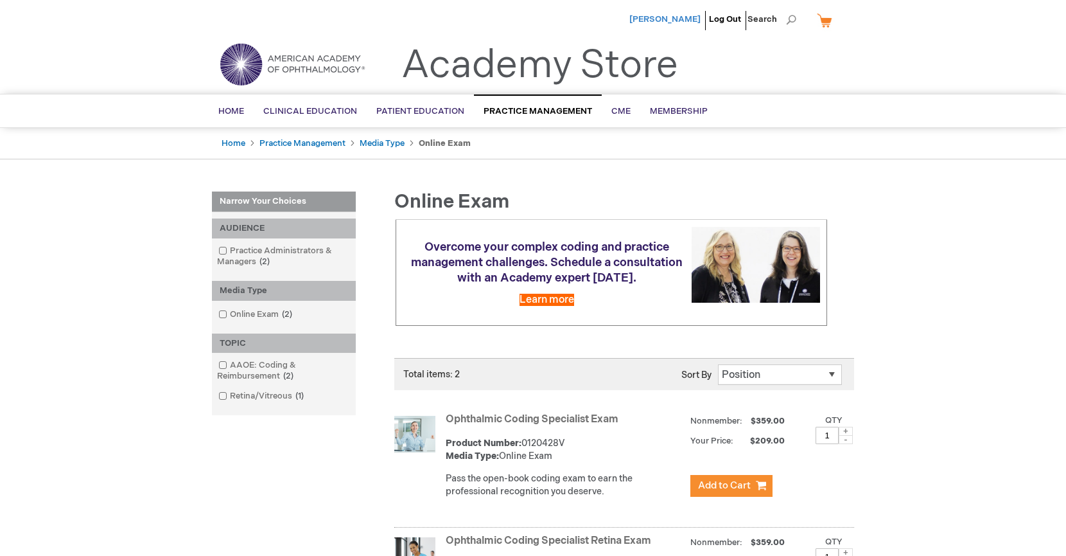 The image size is (1066, 556). What do you see at coordinates (262, 396) in the screenshot?
I see `a: Retina/Vitreous1` at bounding box center [262, 396].